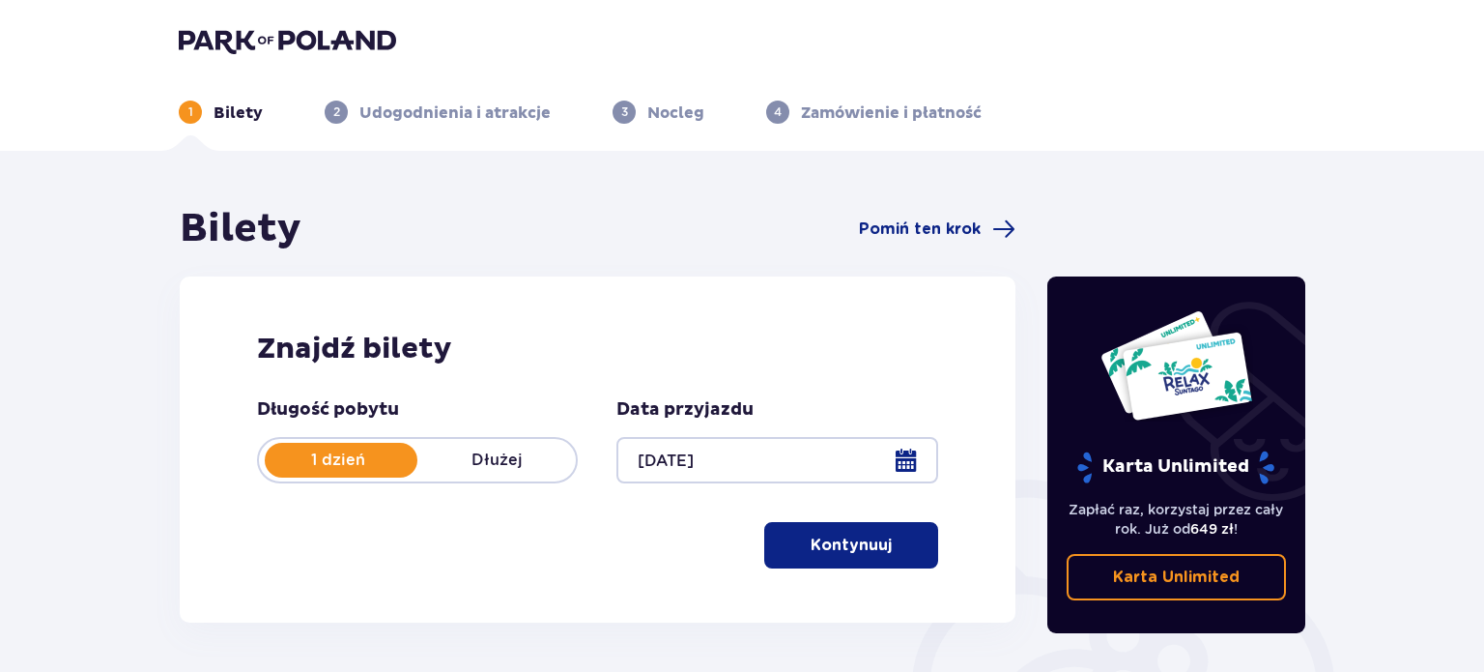 This screenshot has height=672, width=1484. I want to click on p: 1 dzień, so click(338, 460).